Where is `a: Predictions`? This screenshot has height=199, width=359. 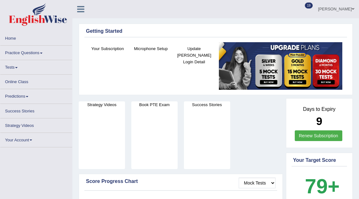
a: Predictions is located at coordinates (36, 95).